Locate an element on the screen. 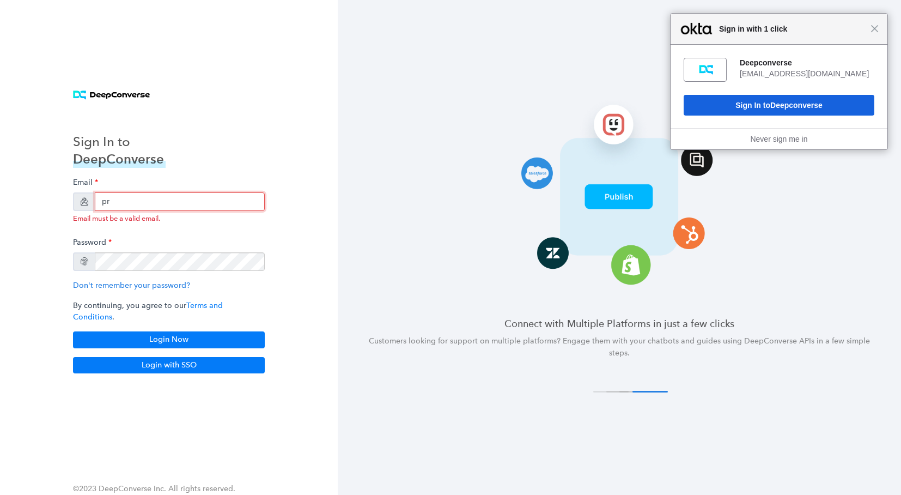 This screenshot has width=901, height=495. a: Never sign me in is located at coordinates (778, 139).